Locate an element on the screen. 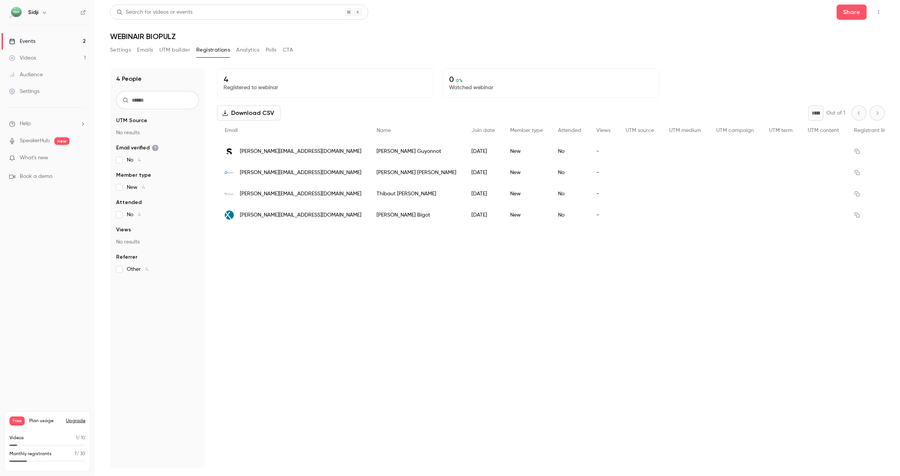  h6: Sidji is located at coordinates (33, 13).